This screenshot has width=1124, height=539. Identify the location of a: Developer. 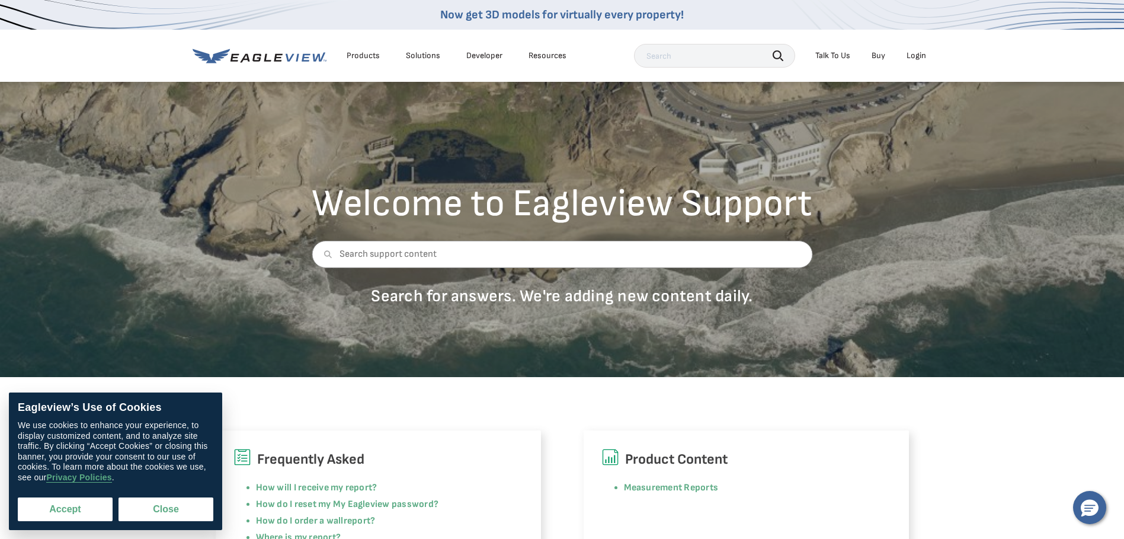
(484, 56).